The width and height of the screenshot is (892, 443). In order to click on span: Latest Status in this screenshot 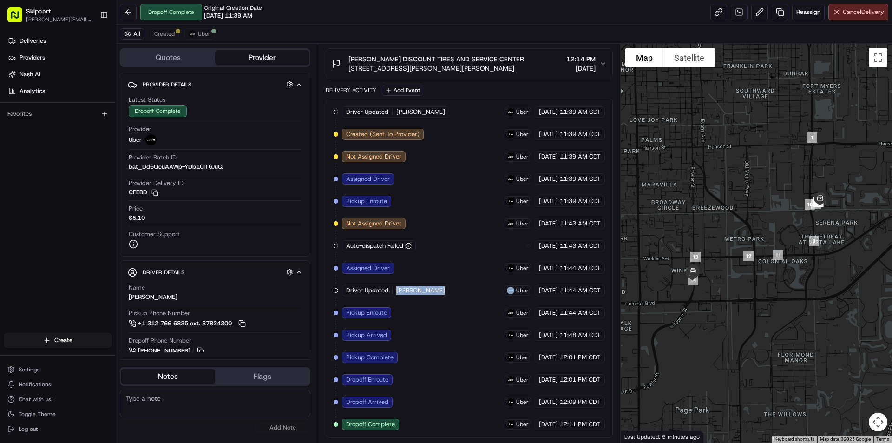, I will do `click(147, 100)`.